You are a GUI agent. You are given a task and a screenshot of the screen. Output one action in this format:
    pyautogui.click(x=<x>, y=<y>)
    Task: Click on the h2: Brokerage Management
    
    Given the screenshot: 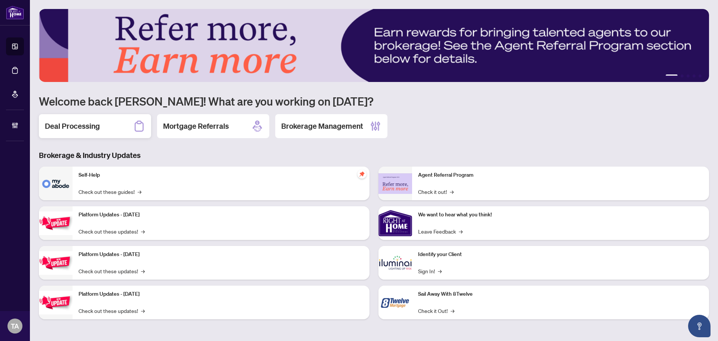 What is the action you would take?
    pyautogui.click(x=322, y=126)
    